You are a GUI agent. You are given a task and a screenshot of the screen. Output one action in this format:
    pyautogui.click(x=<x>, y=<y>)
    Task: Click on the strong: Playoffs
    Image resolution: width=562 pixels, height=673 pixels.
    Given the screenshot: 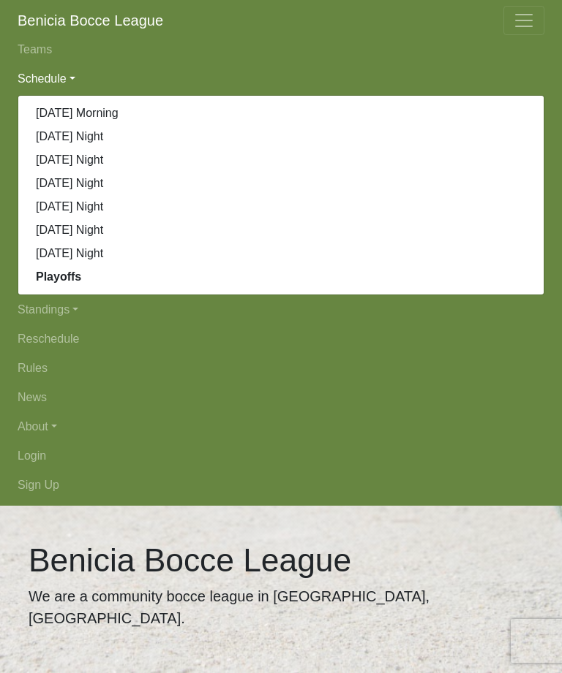 What is the action you would take?
    pyautogui.click(x=58, y=276)
    